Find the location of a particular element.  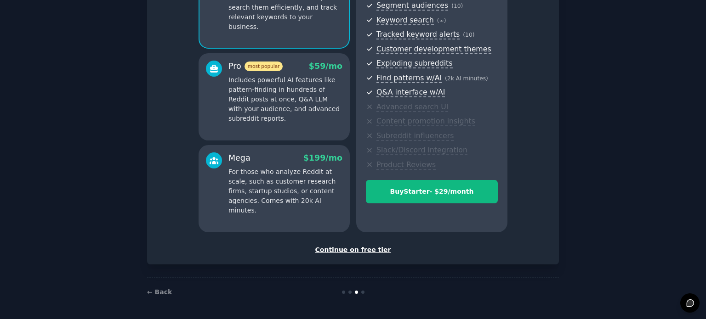

div: Pro is located at coordinates (256, 66).